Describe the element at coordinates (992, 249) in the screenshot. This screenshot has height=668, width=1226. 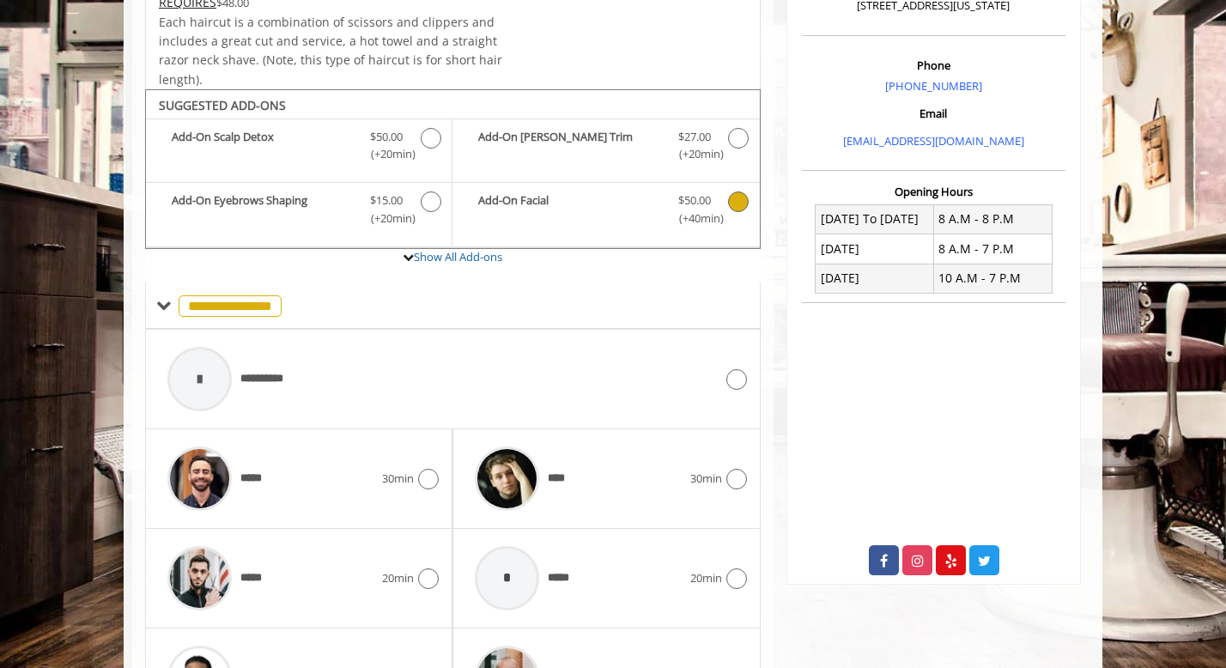
I see `td: 8 A.M - 7 P.M` at that location.